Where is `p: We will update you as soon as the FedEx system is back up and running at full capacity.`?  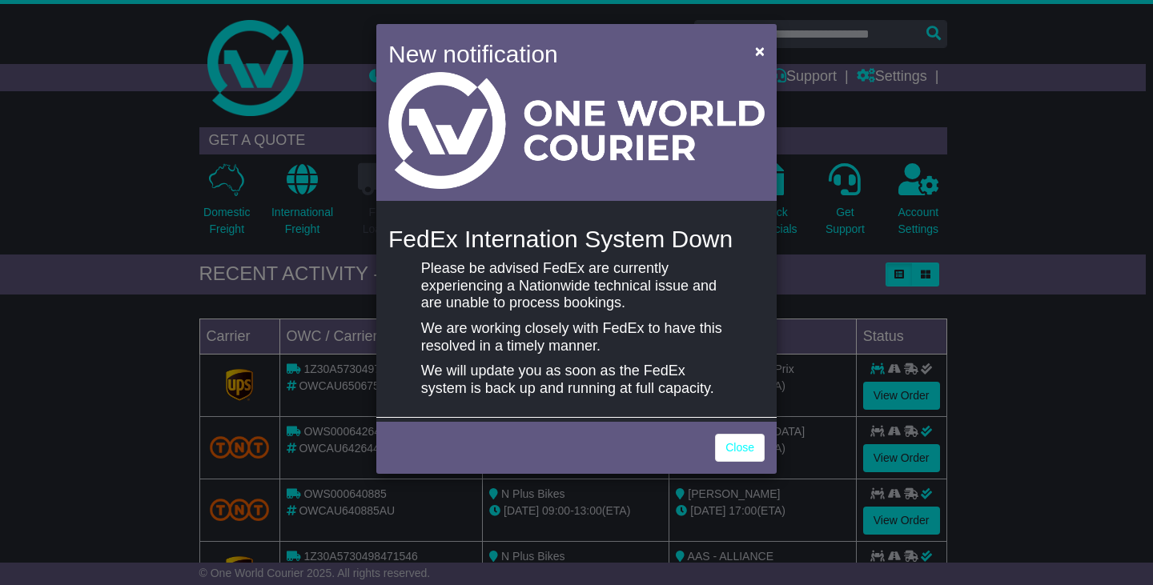
p: We will update you as soon as the FedEx system is back up and running at full capacity. is located at coordinates (576, 379).